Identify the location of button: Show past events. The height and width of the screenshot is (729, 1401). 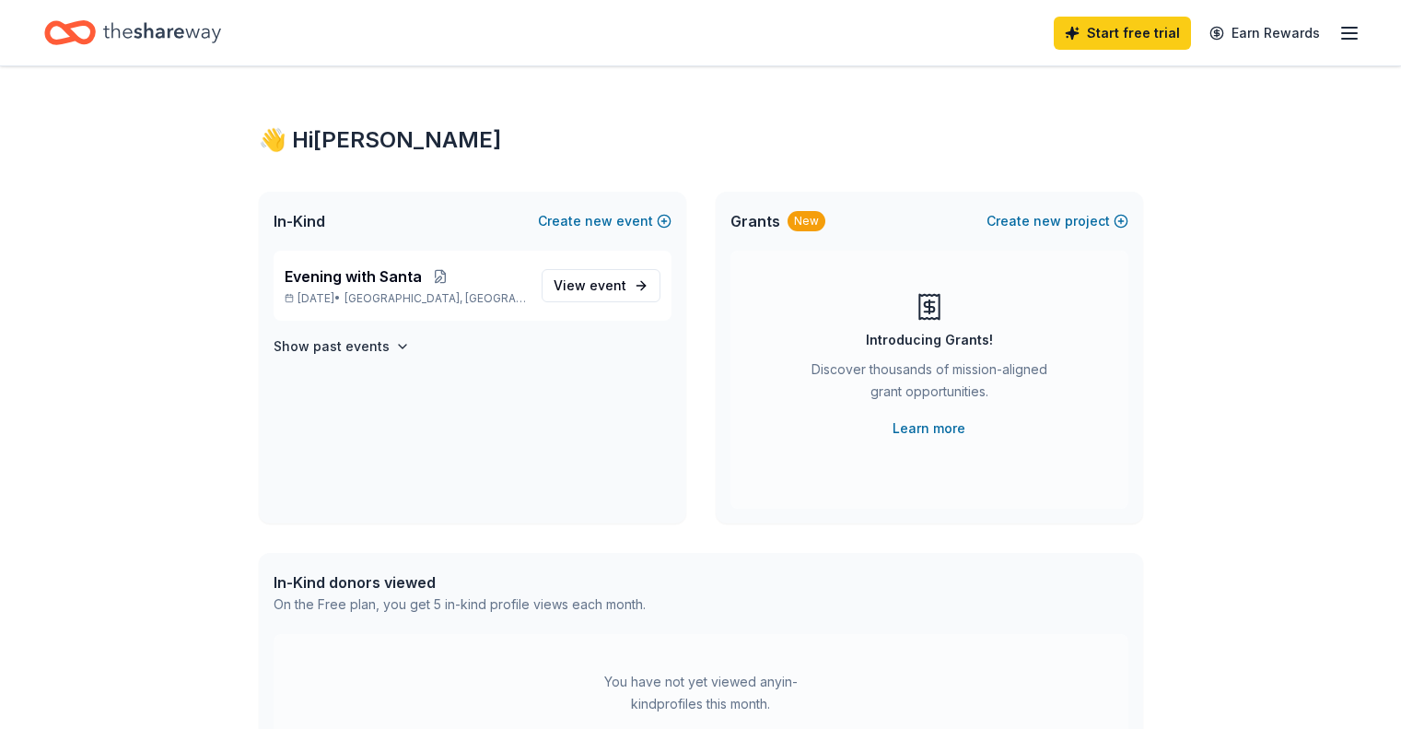
(342, 346).